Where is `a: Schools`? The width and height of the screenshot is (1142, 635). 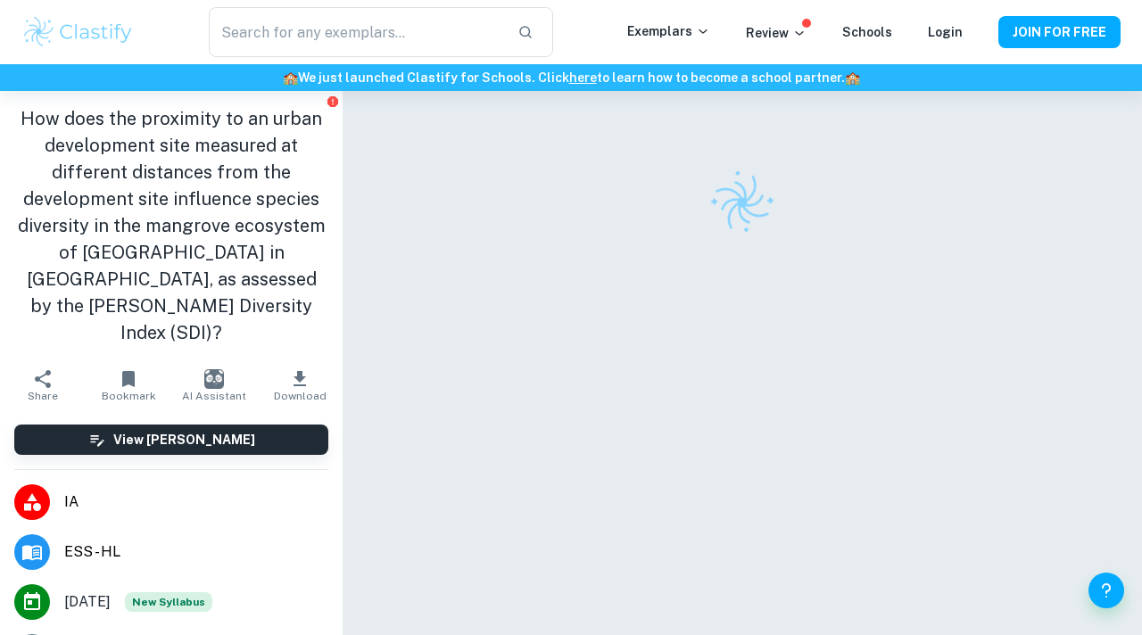 a: Schools is located at coordinates (867, 32).